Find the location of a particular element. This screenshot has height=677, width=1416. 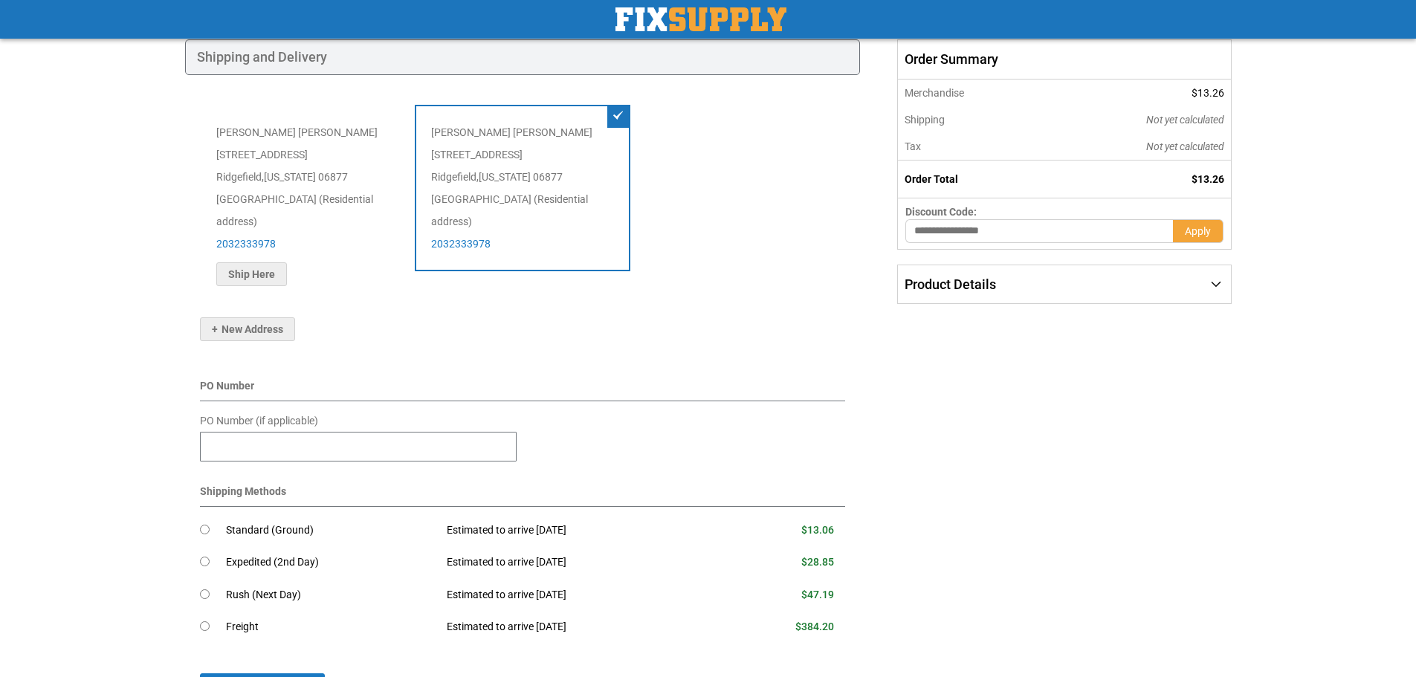

th: Tax is located at coordinates (971, 146).